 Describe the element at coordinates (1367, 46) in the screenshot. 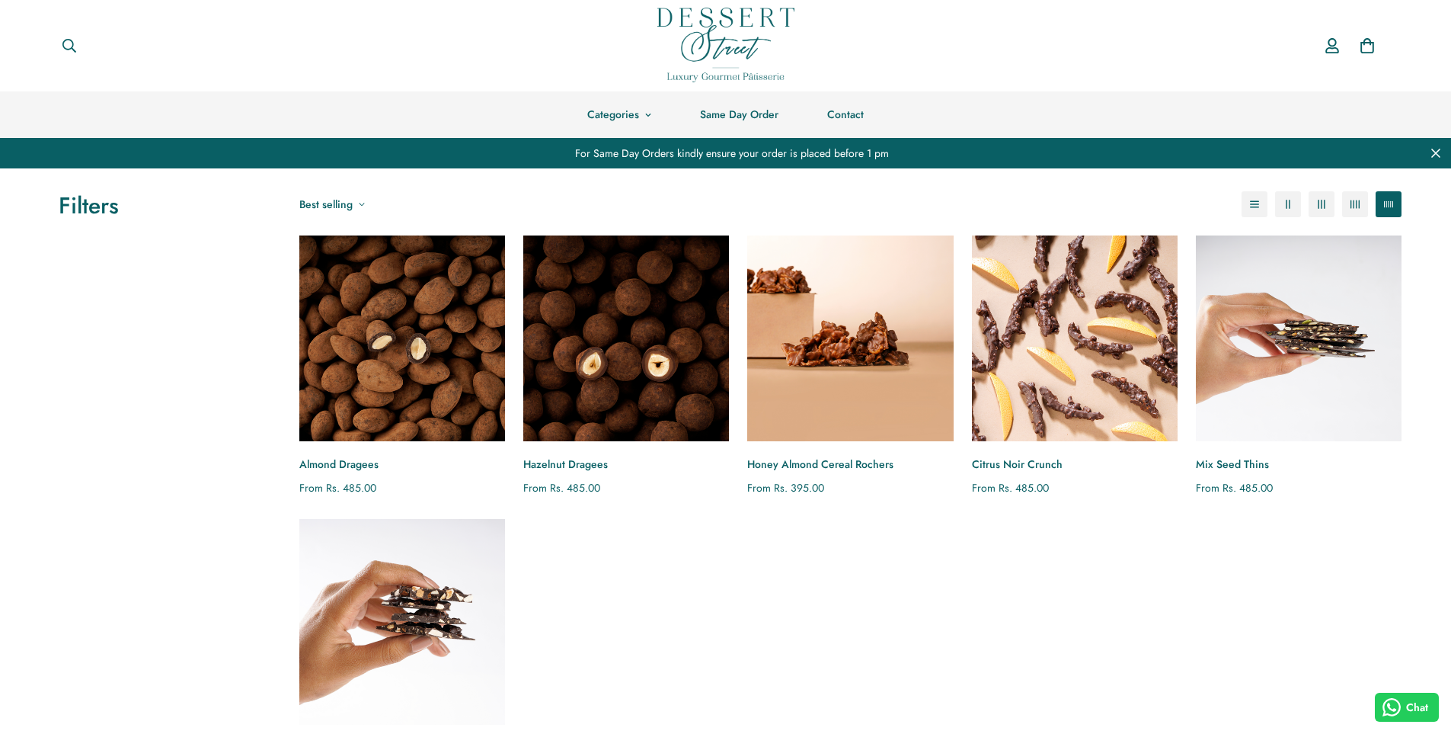

I see `a: 0` at that location.